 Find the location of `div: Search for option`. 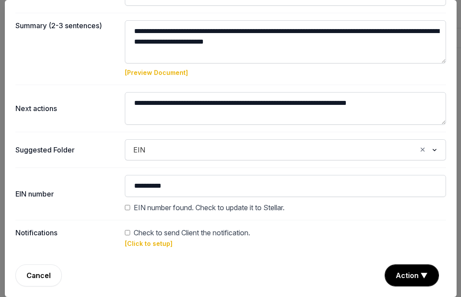

div: Search for option is located at coordinates (286, 150).